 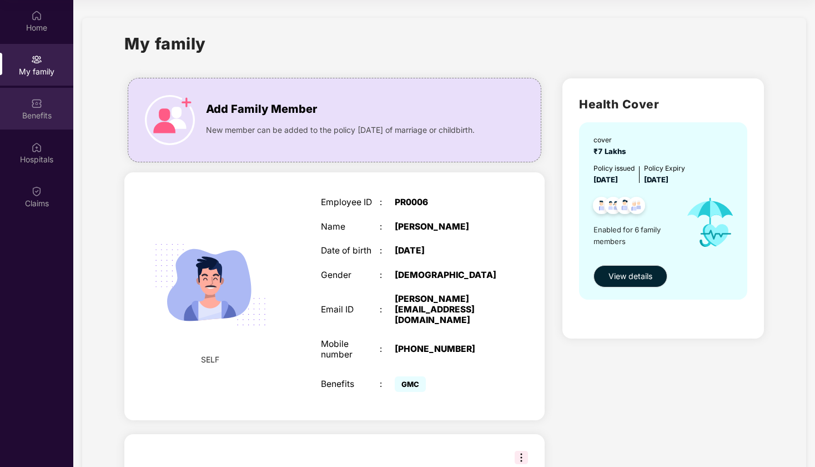 What do you see at coordinates (262, 109) in the screenshot?
I see `span: Add Family Member` at bounding box center [262, 109].